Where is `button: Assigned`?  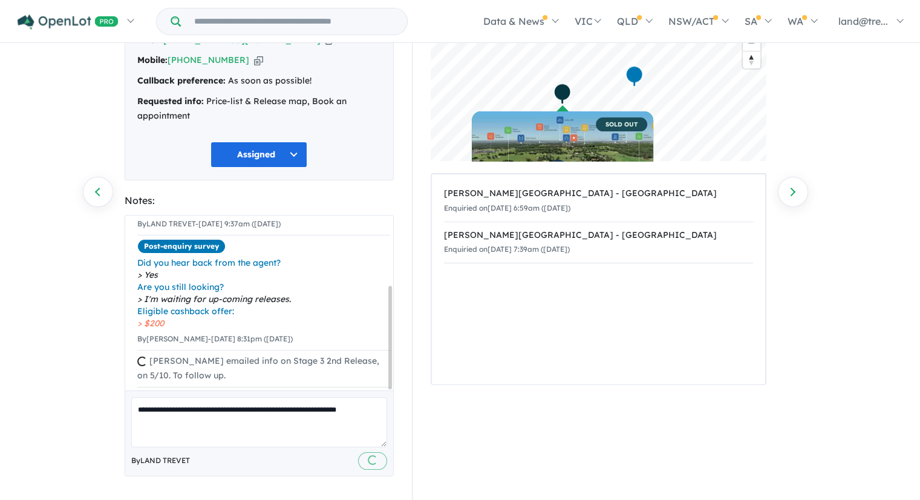
button: Assigned is located at coordinates (259, 154).